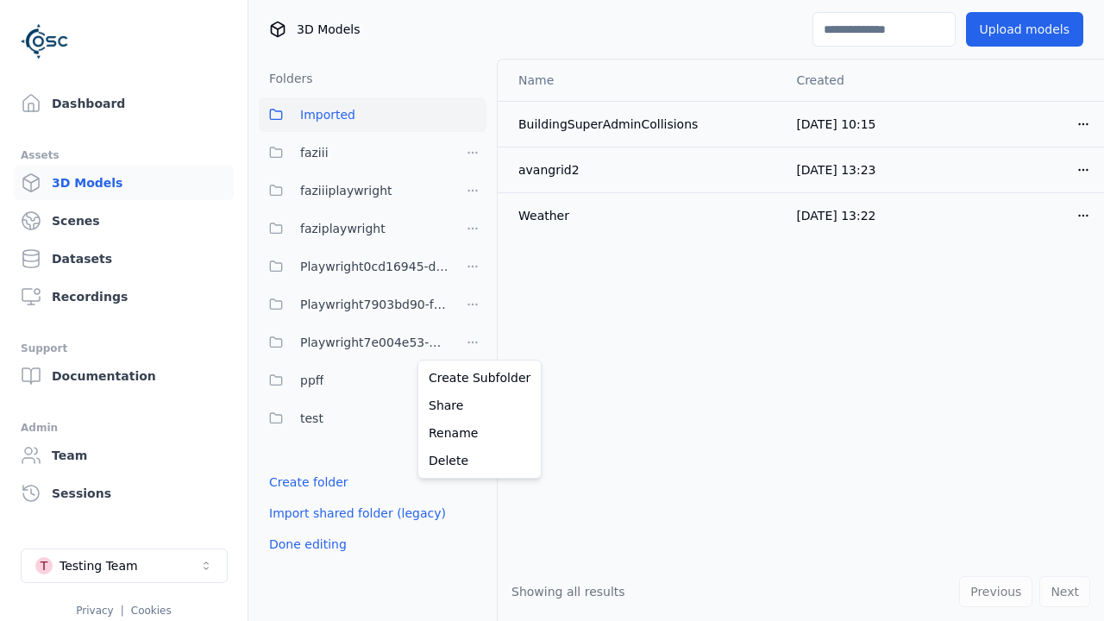 The height and width of the screenshot is (621, 1104). What do you see at coordinates (480, 378) in the screenshot?
I see `a: Create Subfolder` at bounding box center [480, 378].